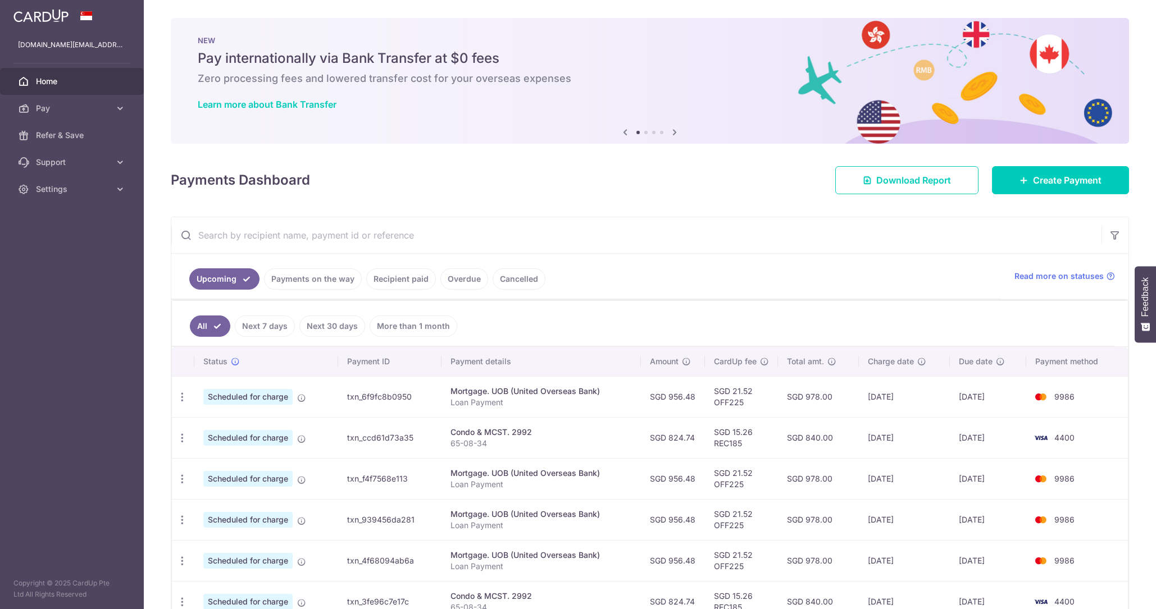 The height and width of the screenshot is (609, 1156). I want to click on span: Charge date, so click(891, 362).